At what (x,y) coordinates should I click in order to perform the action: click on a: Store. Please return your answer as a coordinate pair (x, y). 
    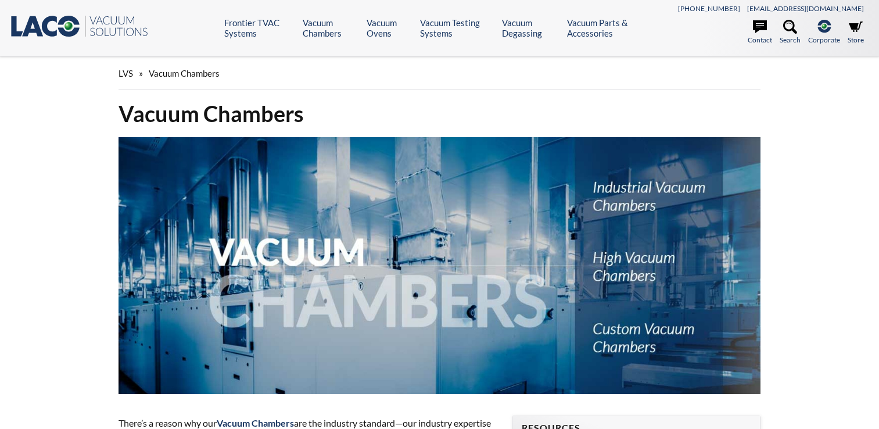
    Looking at the image, I should click on (856, 33).